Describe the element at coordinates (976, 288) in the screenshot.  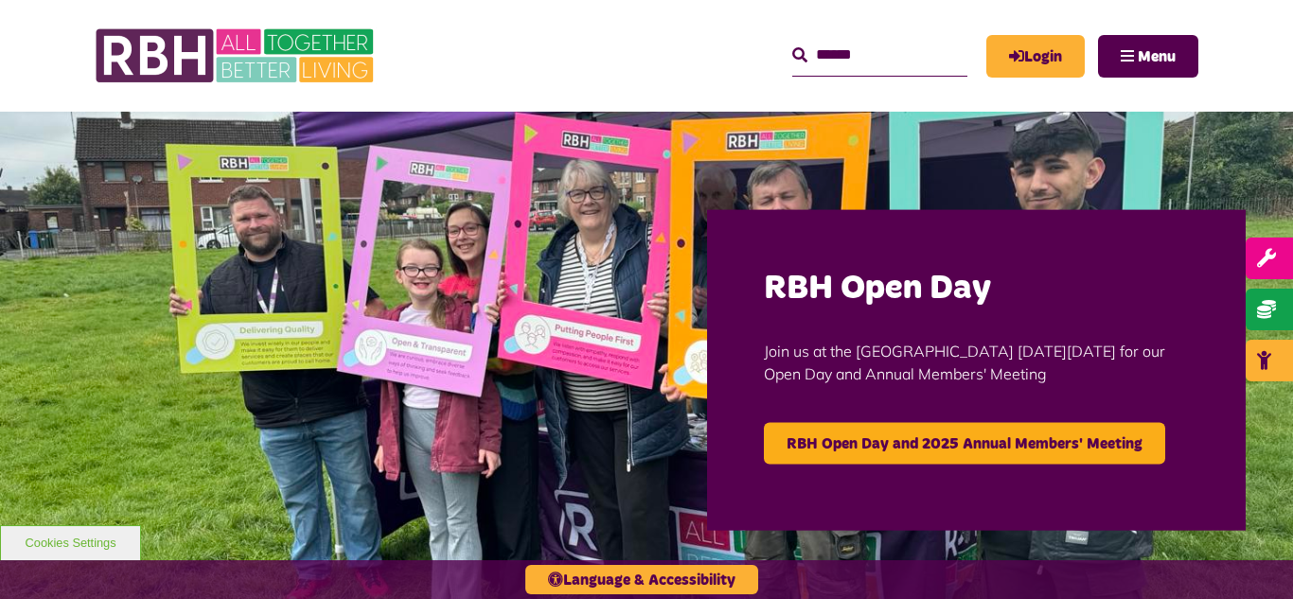
I see `h2: RBH Open Day` at that location.